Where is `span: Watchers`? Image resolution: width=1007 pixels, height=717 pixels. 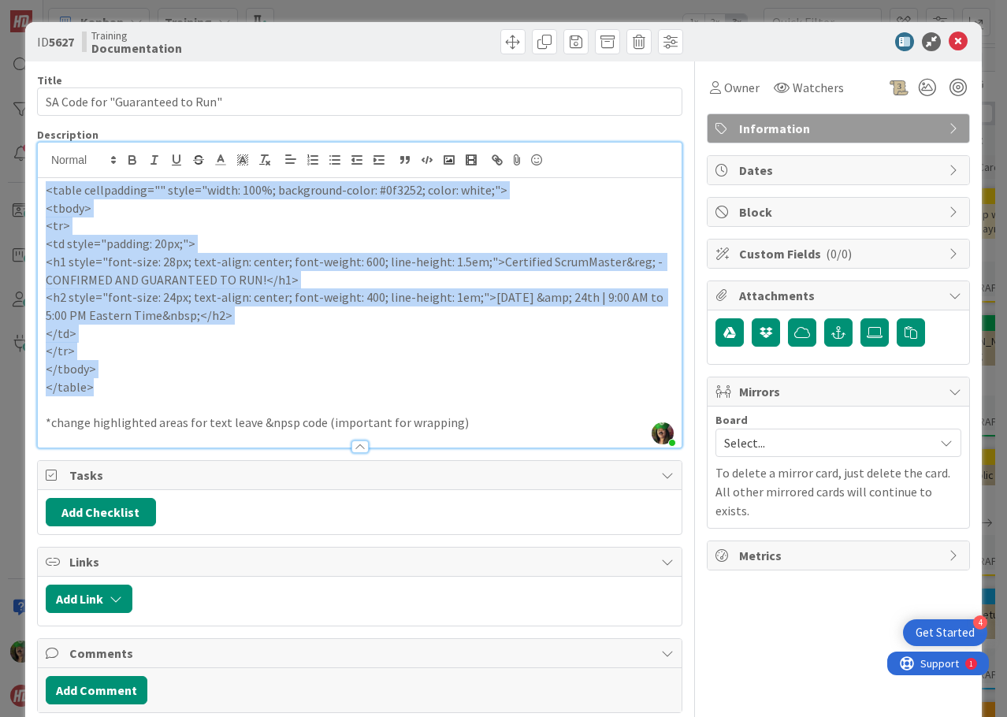 span: Watchers is located at coordinates (818, 87).